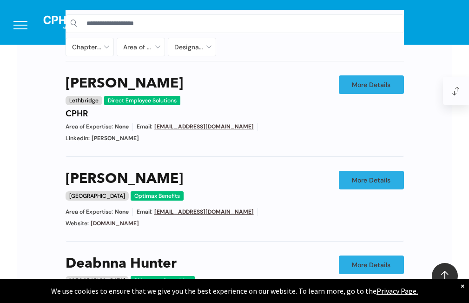 The width and height of the screenshot is (469, 303). What do you see at coordinates (20, 25) in the screenshot?
I see `button: menu` at bounding box center [20, 25].